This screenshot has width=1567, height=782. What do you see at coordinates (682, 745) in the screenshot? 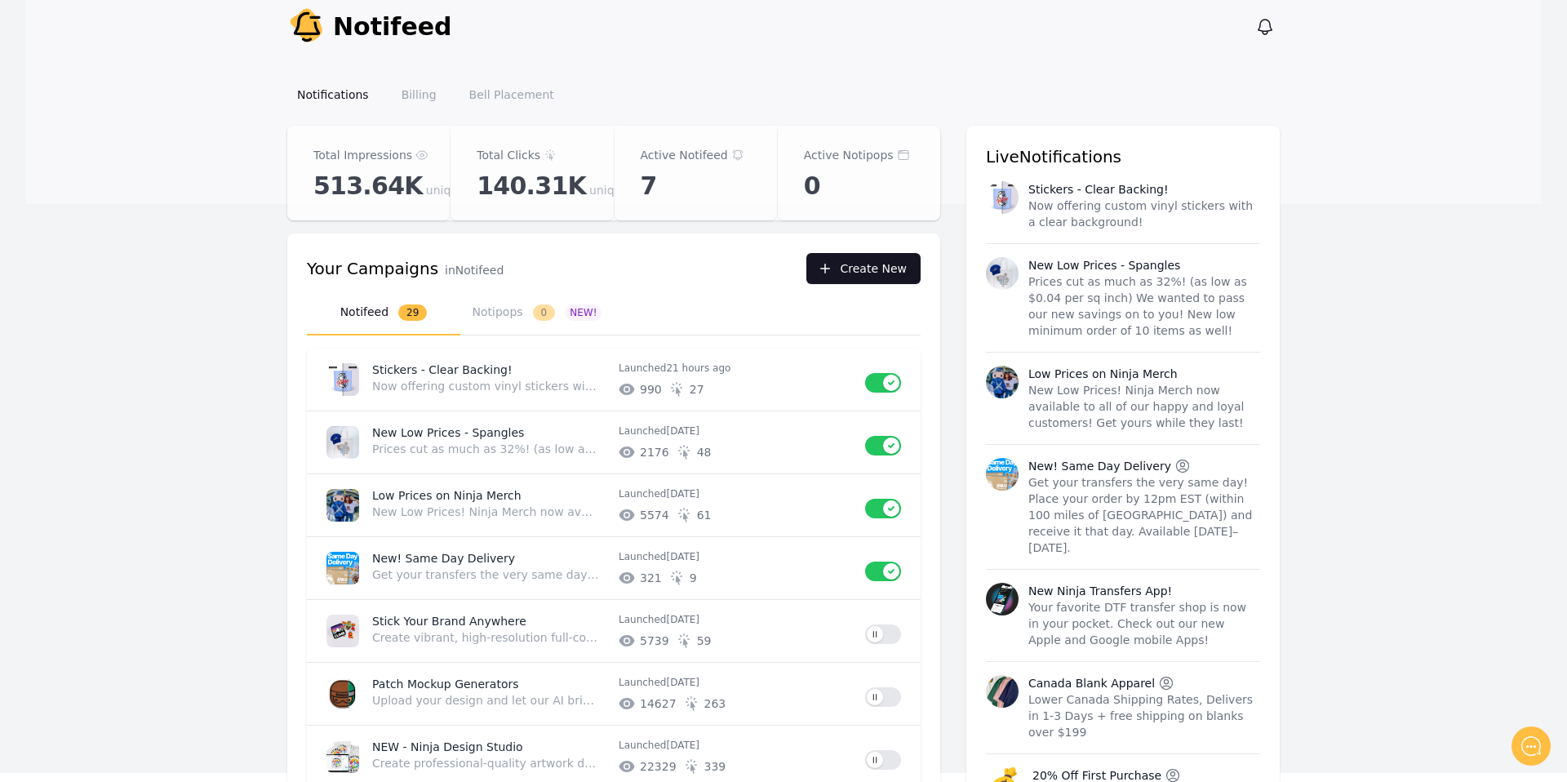
I see `time: 2025-09-03T13:18:05.489Z` at bounding box center [682, 745].